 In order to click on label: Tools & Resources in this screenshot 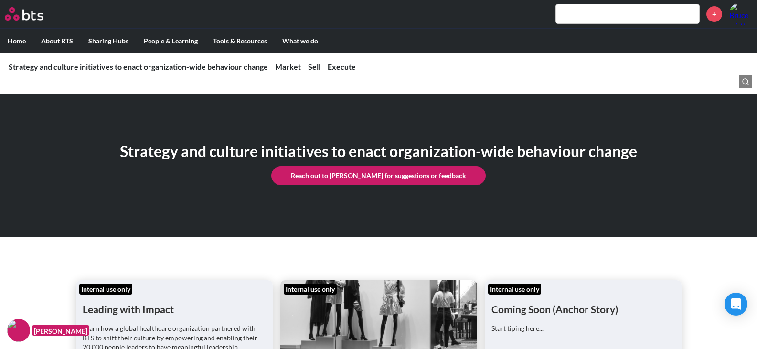, I will do `click(240, 41)`.